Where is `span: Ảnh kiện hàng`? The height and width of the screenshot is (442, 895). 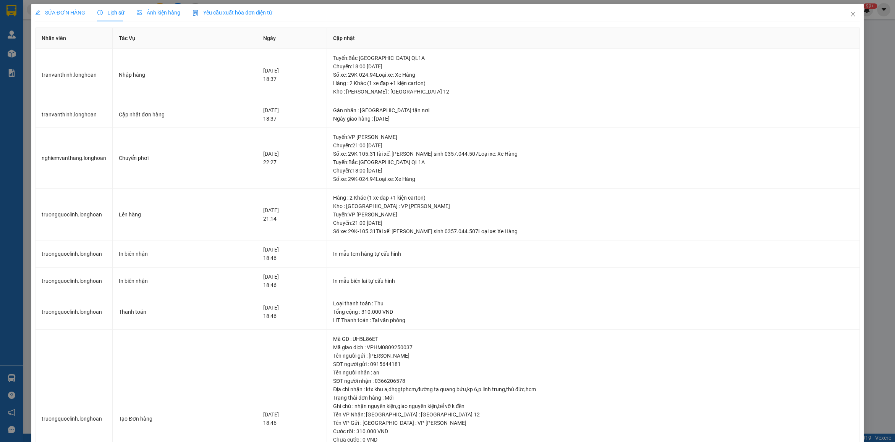
span: Ảnh kiện hàng is located at coordinates (158, 13).